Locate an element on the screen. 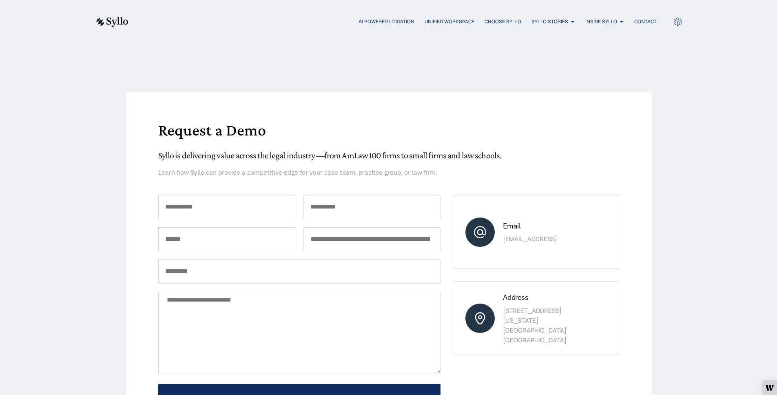  p: Learn how Syllo can provide a competitive edge for your case team, practice group, or law firm. is located at coordinates (389, 172).